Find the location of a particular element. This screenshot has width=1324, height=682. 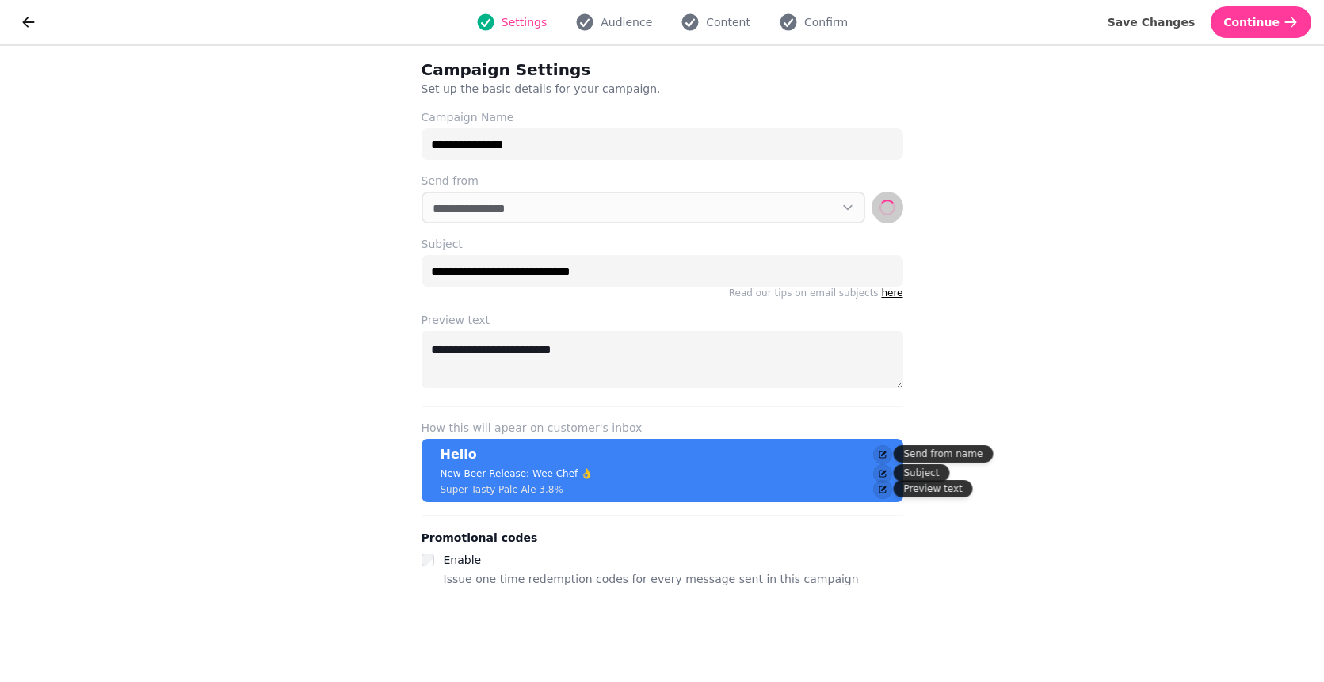

label: Subject is located at coordinates (662, 244).